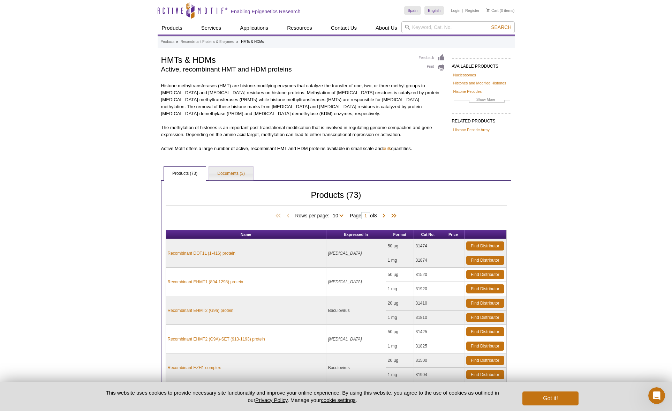  Describe the element at coordinates (468, 91) in the screenshot. I see `a: Histone Peptides` at that location.